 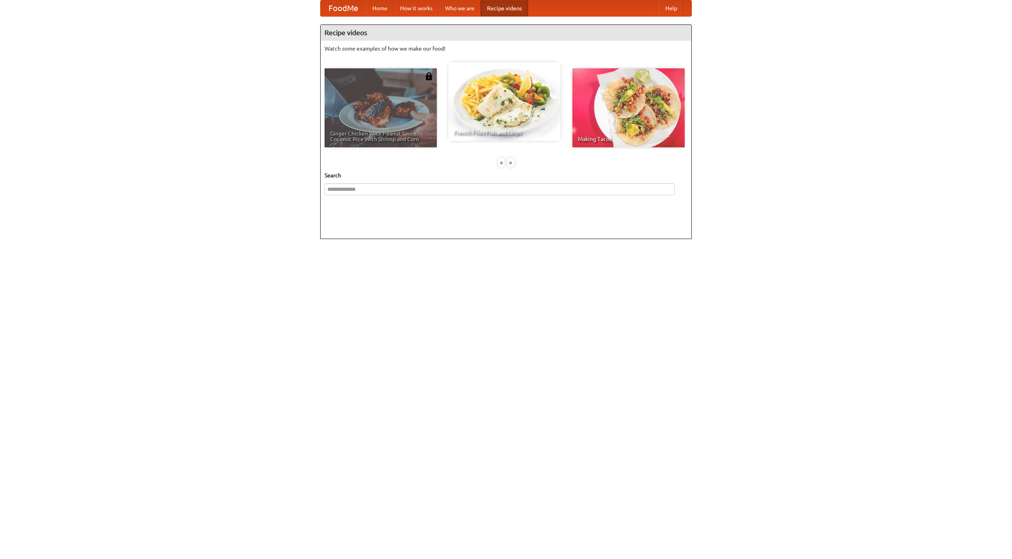 I want to click on a: French Fries Fish and Chips, so click(x=504, y=102).